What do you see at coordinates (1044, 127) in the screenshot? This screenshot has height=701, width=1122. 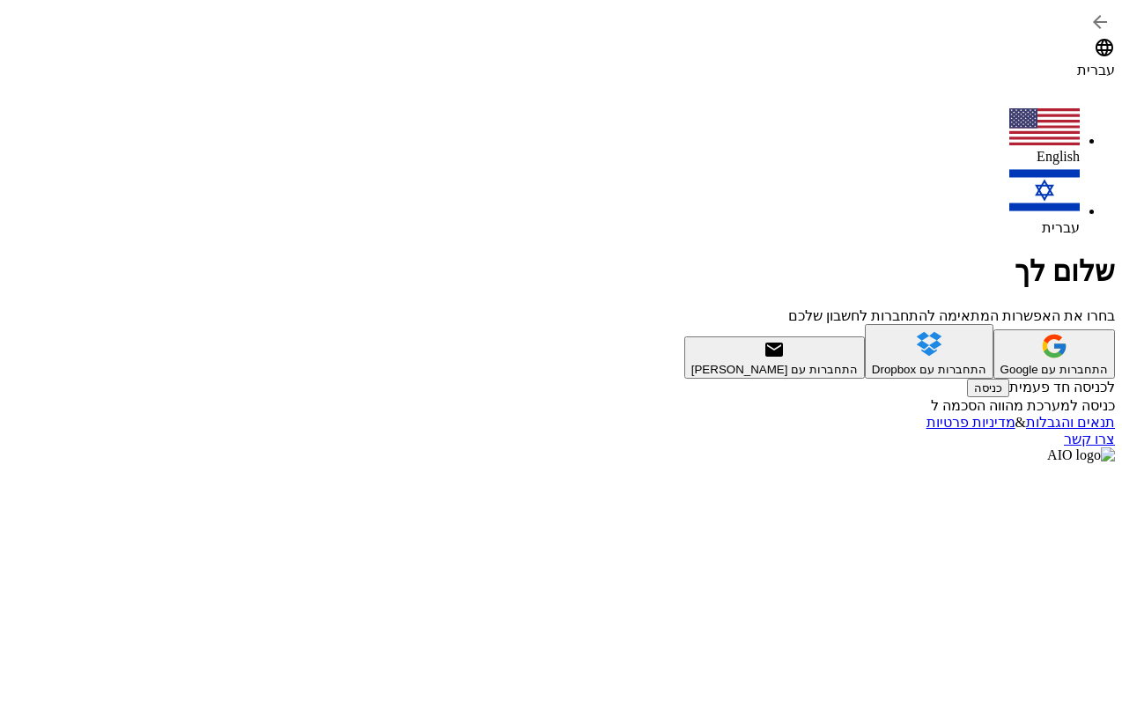 I see `img: us` at bounding box center [1044, 127].